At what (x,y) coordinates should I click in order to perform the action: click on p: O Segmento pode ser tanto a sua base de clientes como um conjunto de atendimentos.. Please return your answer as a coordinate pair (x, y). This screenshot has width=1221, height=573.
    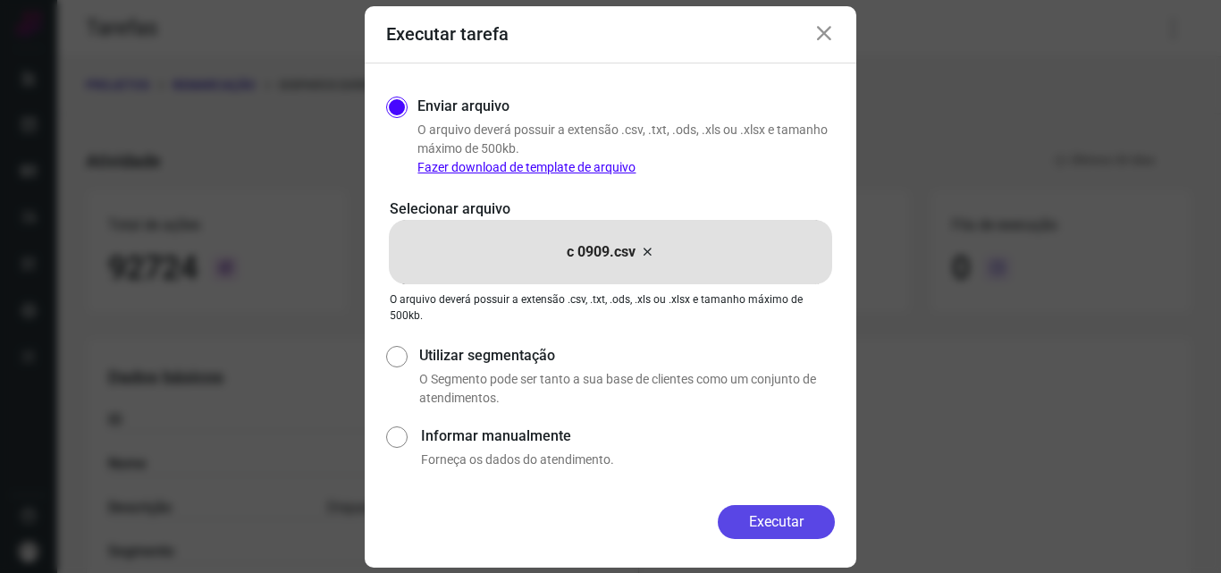
    Looking at the image, I should click on (626, 389).